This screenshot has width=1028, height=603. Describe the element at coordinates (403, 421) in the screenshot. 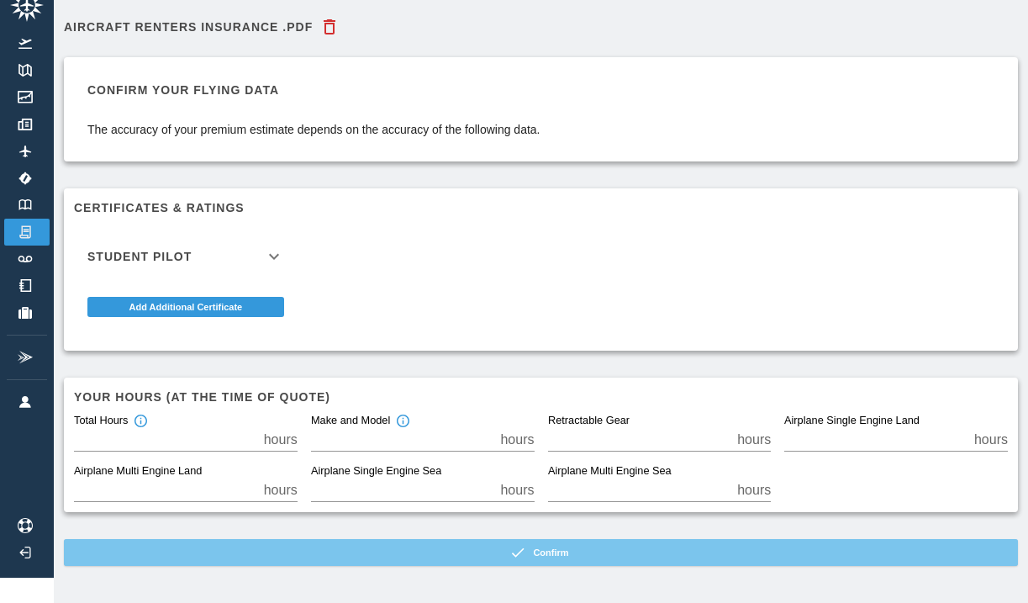

I see `svg: Total hours in the make and model of the insured aircraft` at that location.